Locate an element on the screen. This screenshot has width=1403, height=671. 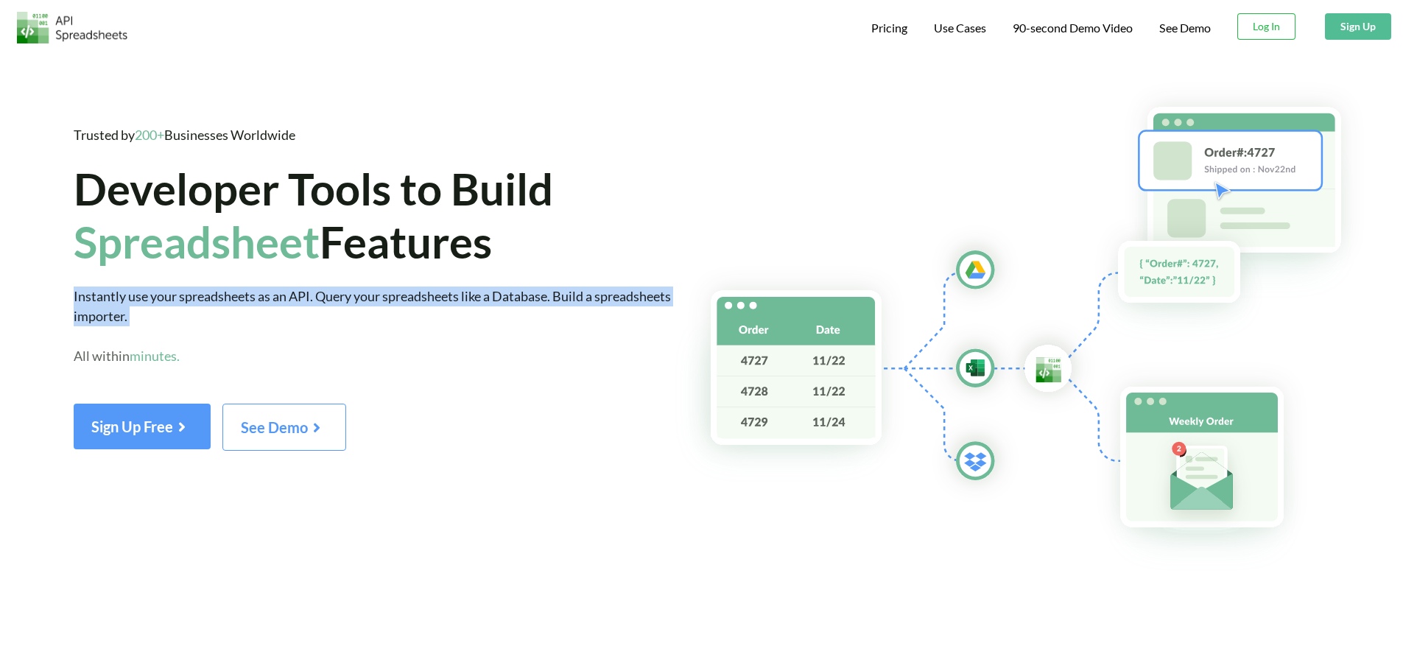
span: 90-second Demo Video is located at coordinates (1072, 28).